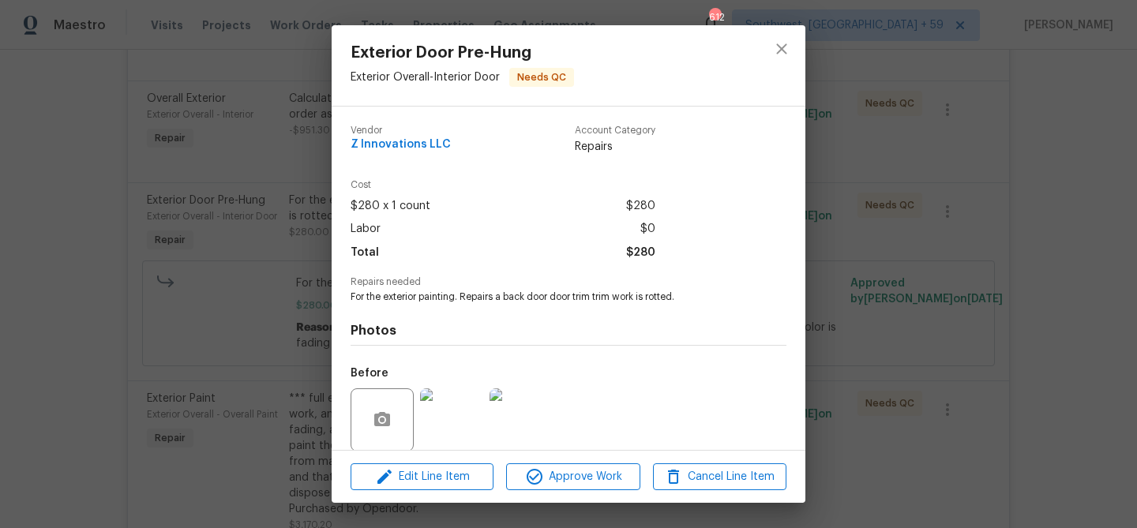  I want to click on span: Cost, so click(503, 185).